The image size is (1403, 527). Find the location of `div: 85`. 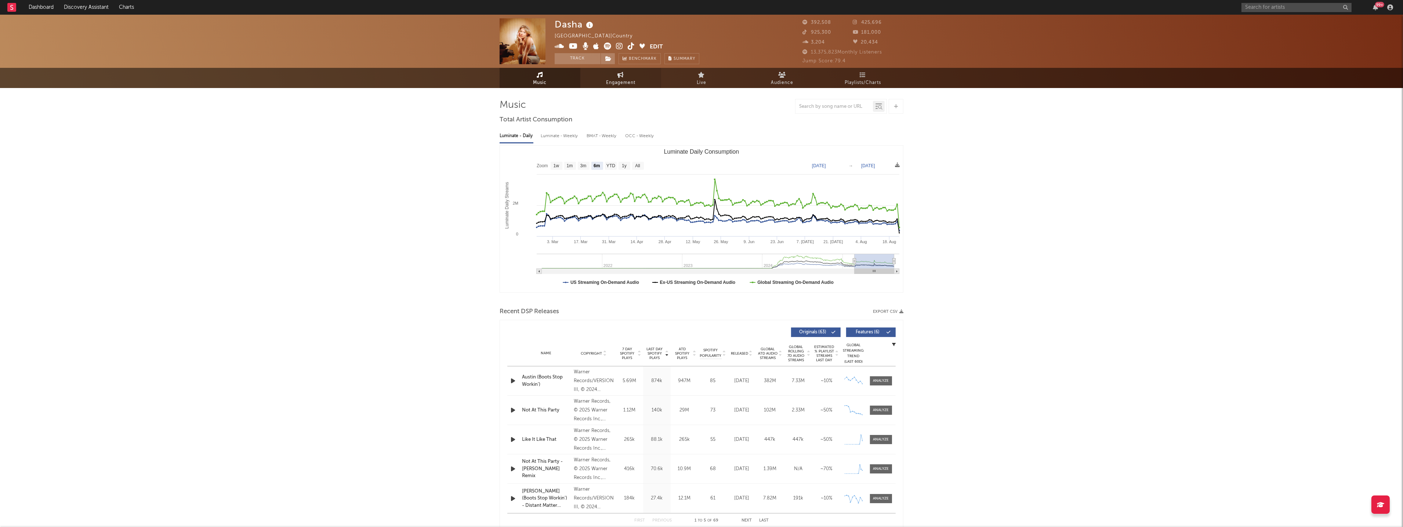

div: 85 is located at coordinates (713, 381).